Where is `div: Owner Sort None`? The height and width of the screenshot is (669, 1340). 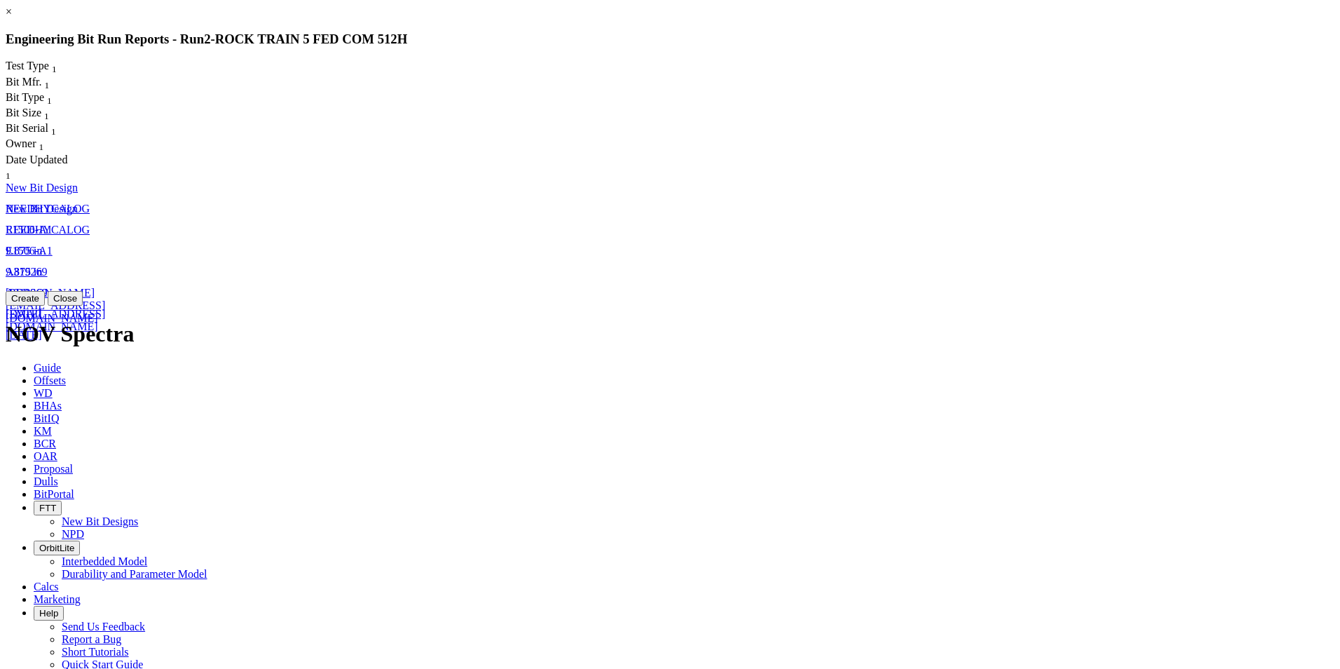 div: Owner Sort None is located at coordinates (40, 145).